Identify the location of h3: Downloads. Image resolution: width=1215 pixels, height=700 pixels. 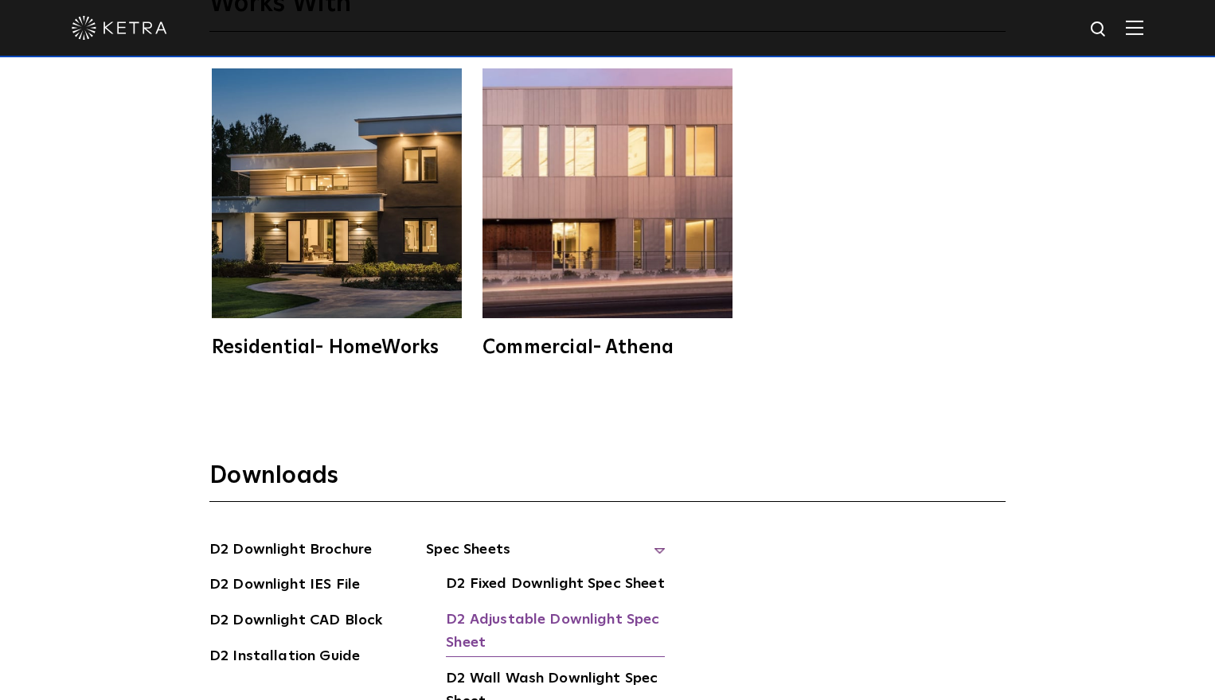
(607, 482).